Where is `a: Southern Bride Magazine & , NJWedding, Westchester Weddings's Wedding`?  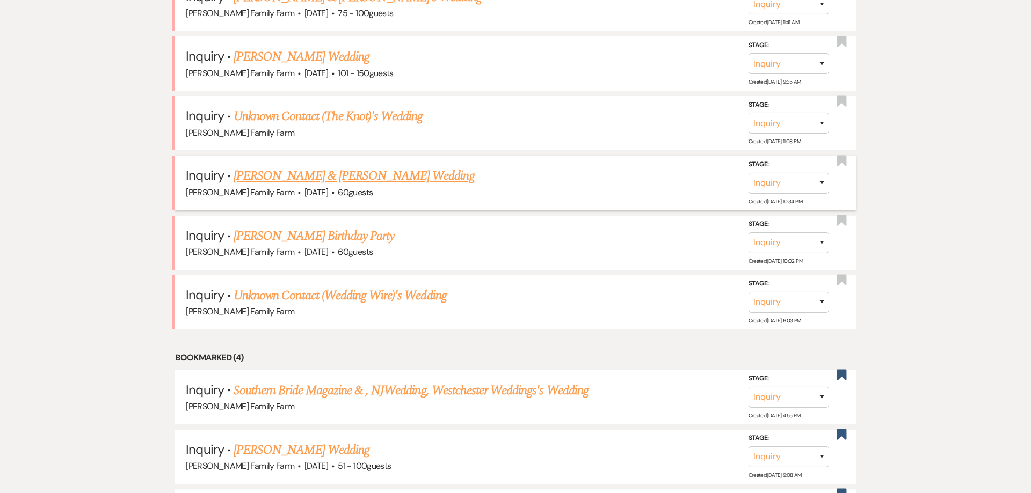
a: Southern Bride Magazine & , NJWedding, Westchester Weddings's Wedding is located at coordinates (411, 391).